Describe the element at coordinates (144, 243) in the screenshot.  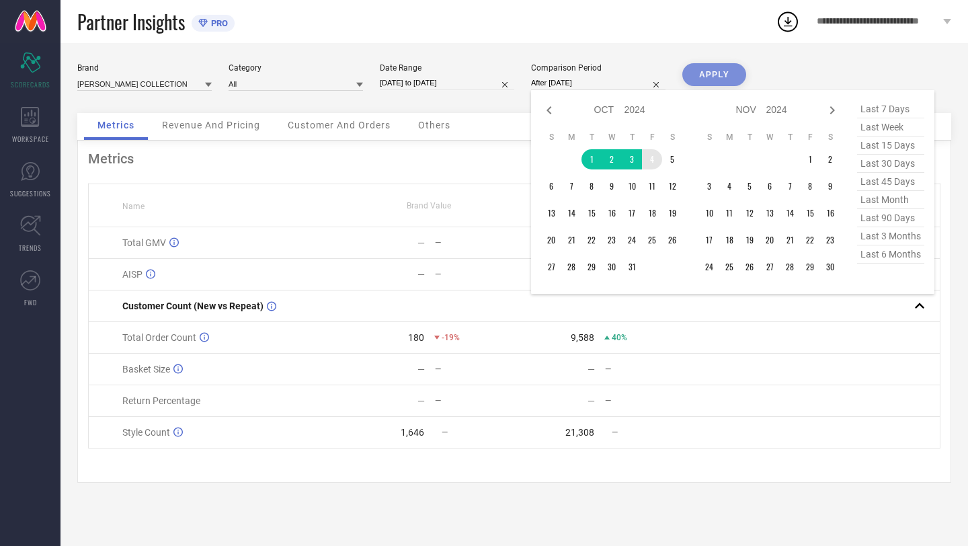
I see `span: Total GMV` at that location.